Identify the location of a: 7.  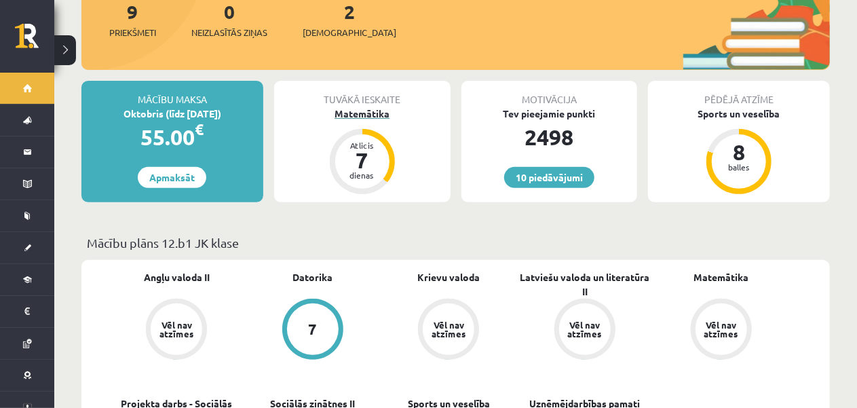
(313, 331).